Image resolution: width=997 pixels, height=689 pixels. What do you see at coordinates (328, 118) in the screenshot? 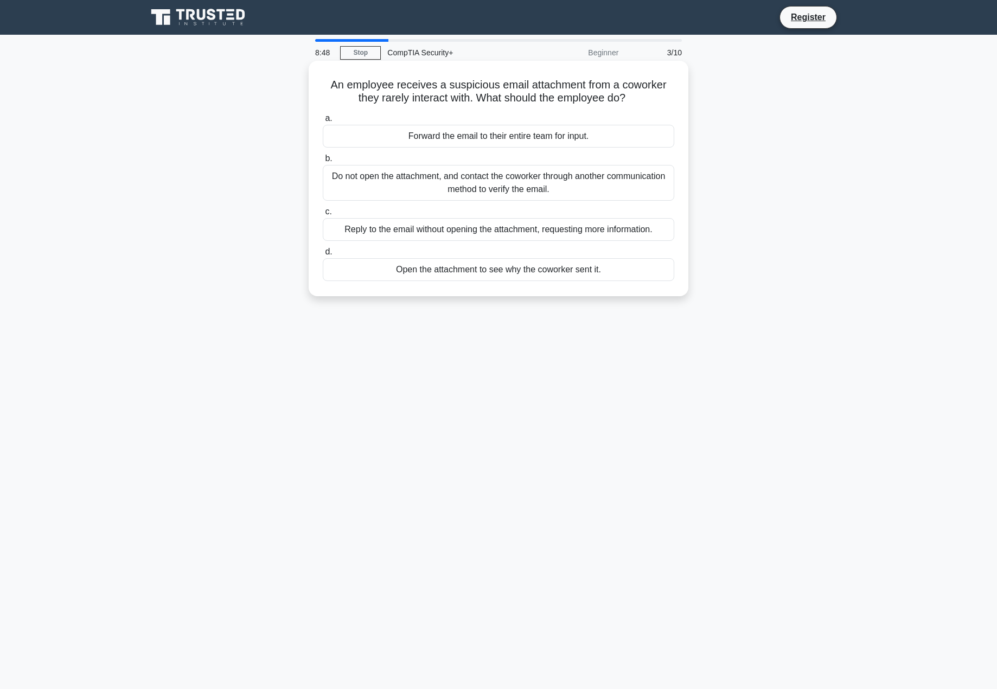
I see `span: a.` at bounding box center [328, 118].